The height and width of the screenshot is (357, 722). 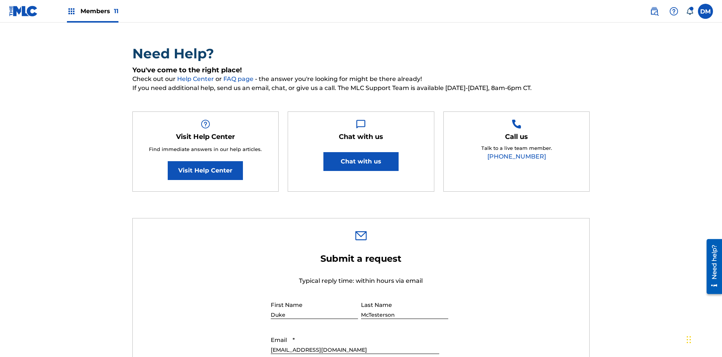 What do you see at coordinates (239, 79) in the screenshot?
I see `a: FAQ page` at bounding box center [239, 79].